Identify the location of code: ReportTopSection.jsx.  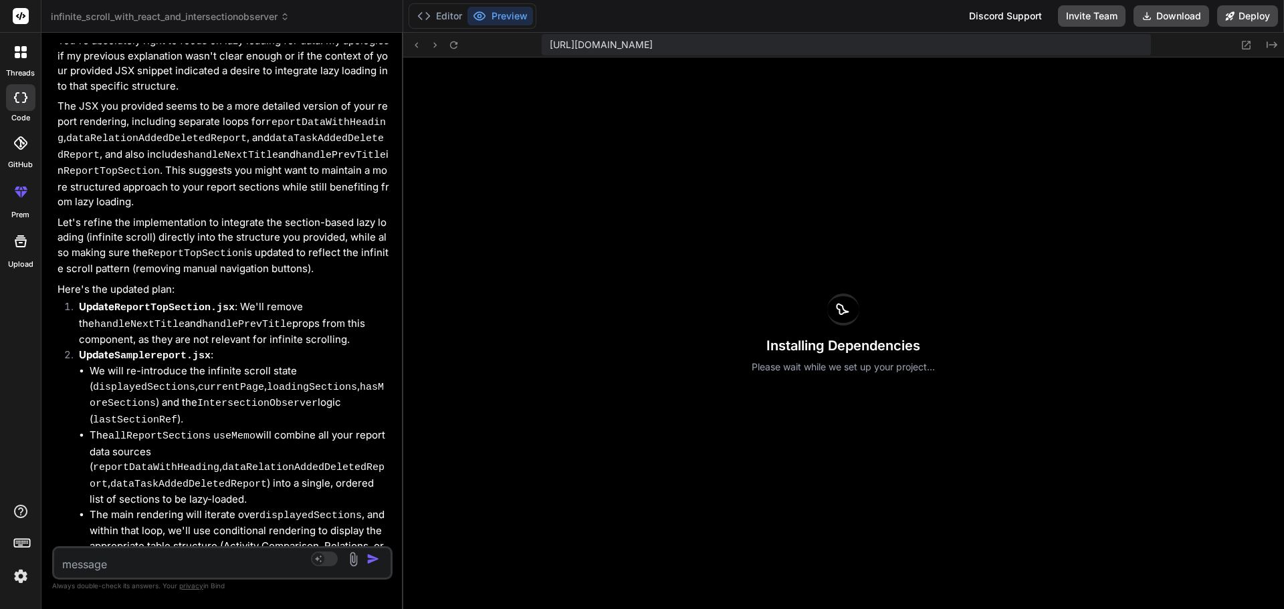
(174, 308).